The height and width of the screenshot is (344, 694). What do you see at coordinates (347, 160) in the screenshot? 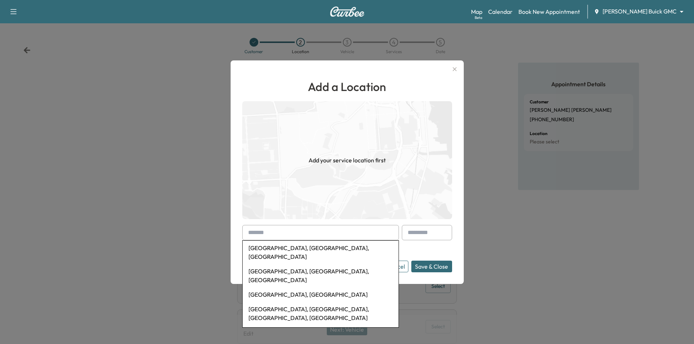
I see `h1: Add your service location first` at bounding box center [347, 160].